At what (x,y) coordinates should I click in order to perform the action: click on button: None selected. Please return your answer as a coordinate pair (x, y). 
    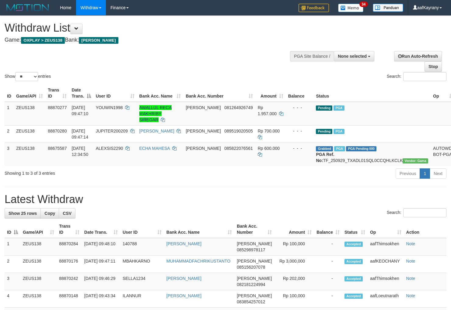
    Looking at the image, I should click on (354, 56).